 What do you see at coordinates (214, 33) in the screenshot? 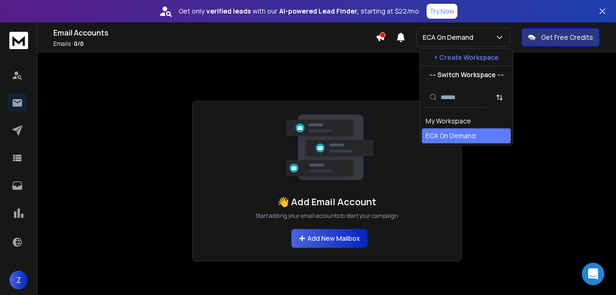
I see `h1: Email Accounts` at bounding box center [214, 33].